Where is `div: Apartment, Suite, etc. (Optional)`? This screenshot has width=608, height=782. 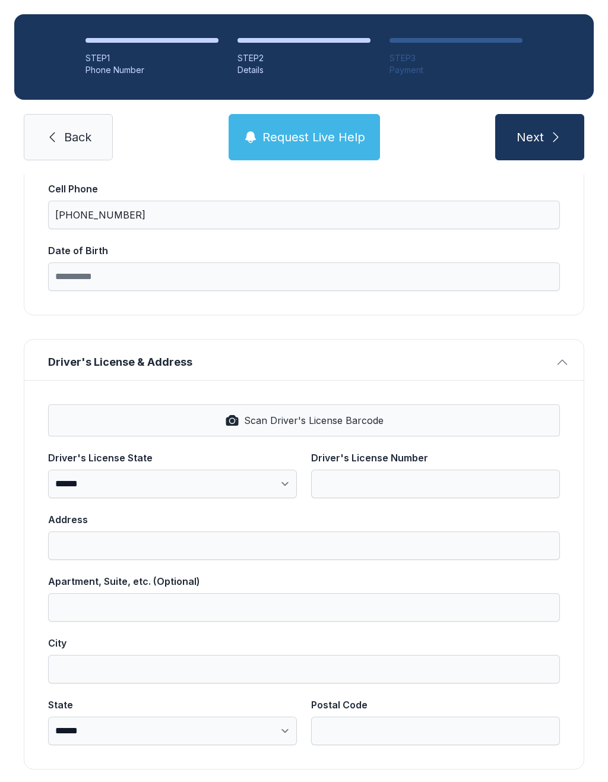 div: Apartment, Suite, etc. (Optional) is located at coordinates (304, 581).